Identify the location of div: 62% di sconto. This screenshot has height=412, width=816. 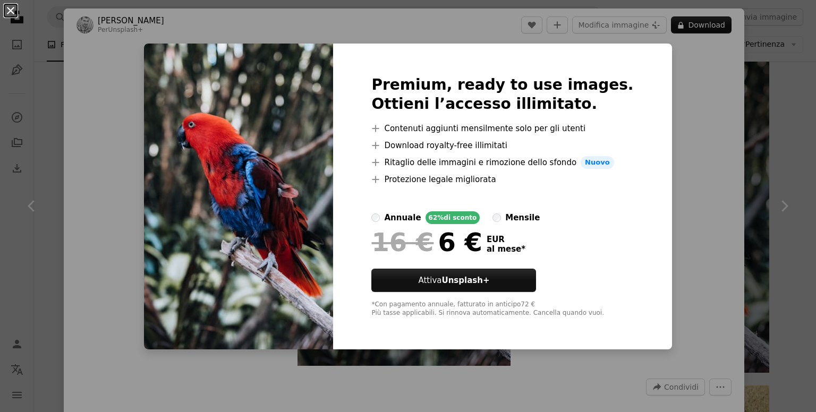
(453, 218).